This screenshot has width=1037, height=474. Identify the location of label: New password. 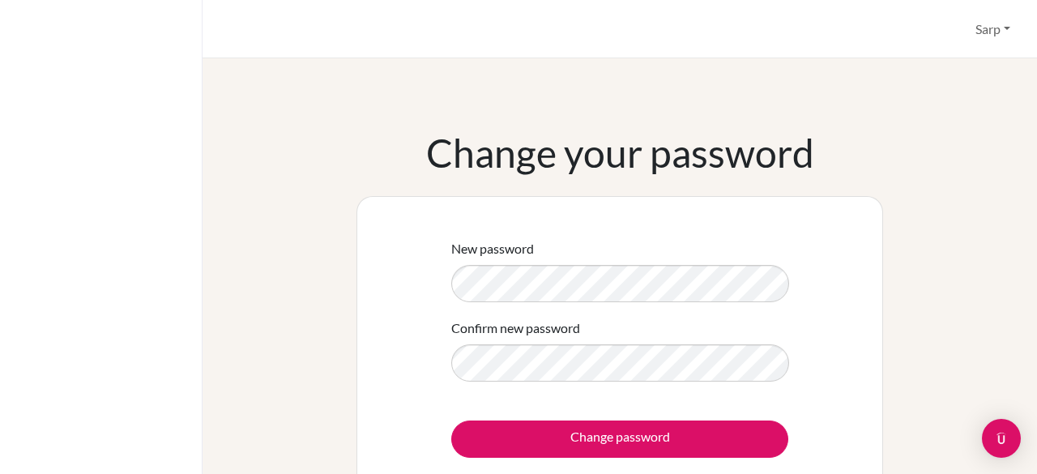
(492, 249).